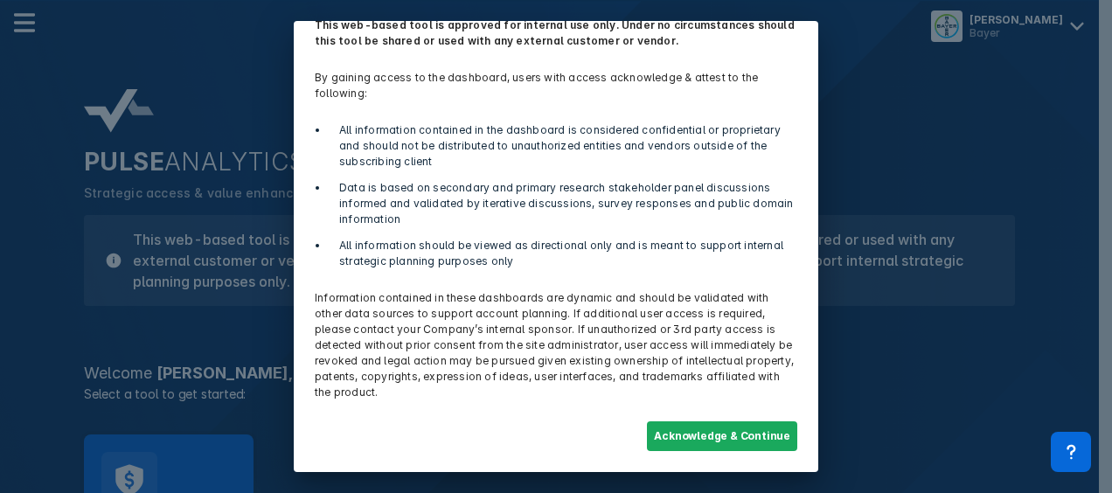 The width and height of the screenshot is (1112, 493). I want to click on li: Data is based on secondary and primary research stakeholder panel discussions informed and valida..., so click(563, 204).